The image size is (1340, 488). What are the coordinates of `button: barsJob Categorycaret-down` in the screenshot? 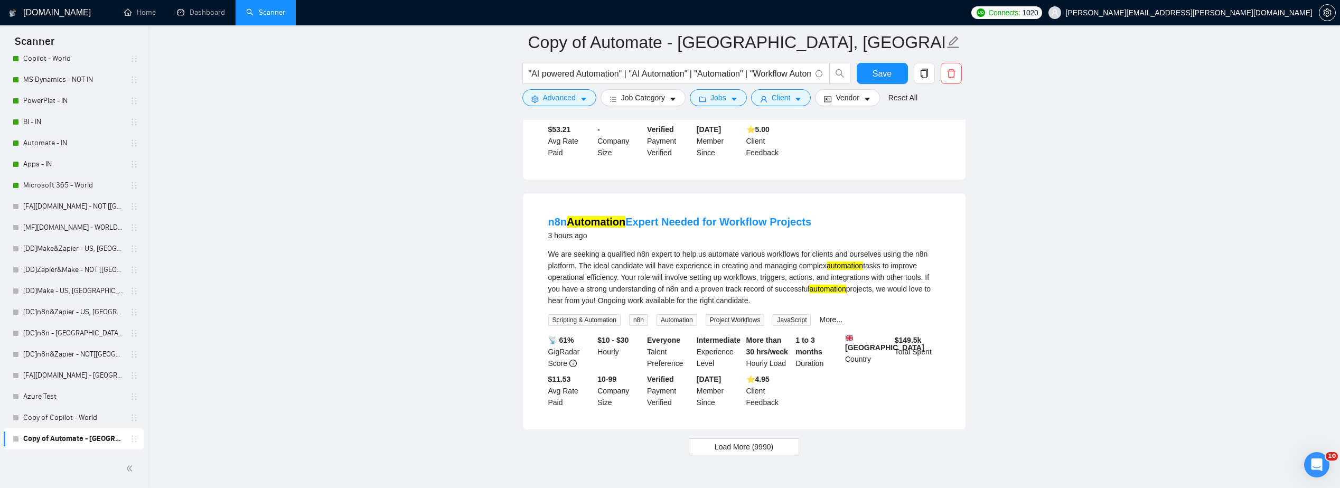 It's located at (643, 98).